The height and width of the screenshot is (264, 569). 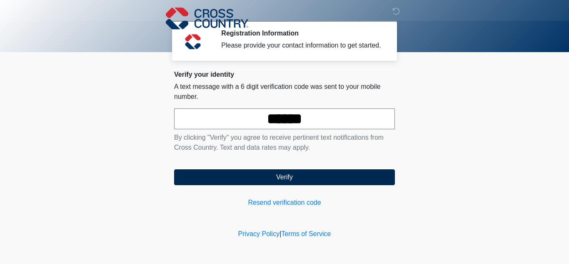 I want to click on a: Resend verification code, so click(x=285, y=202).